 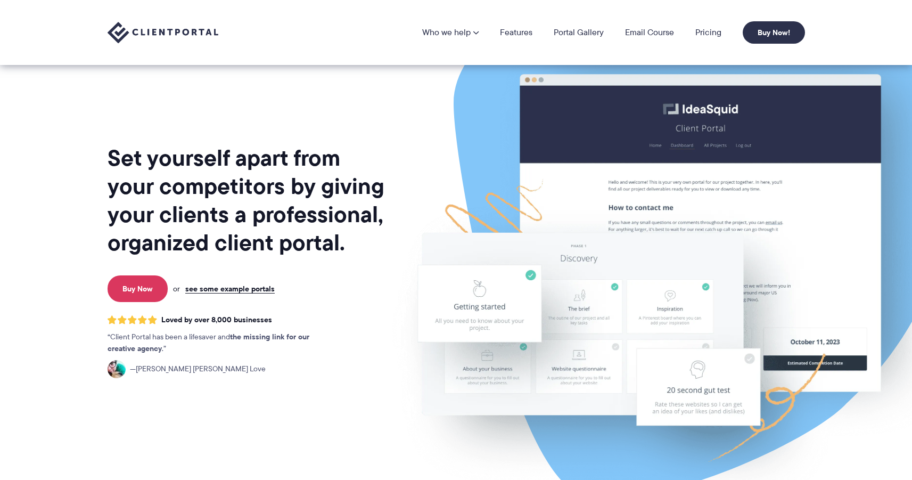 What do you see at coordinates (450, 32) in the screenshot?
I see `a: Who we help` at bounding box center [450, 32].